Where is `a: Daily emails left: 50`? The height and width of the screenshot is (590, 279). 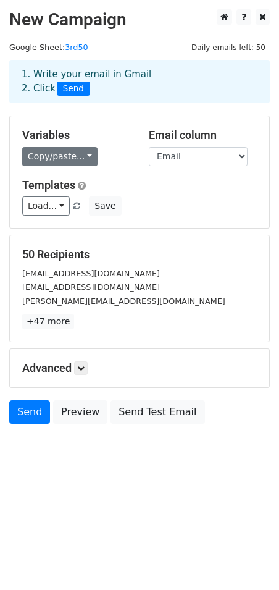
a: Daily emails left: 50 is located at coordinates (229, 47).